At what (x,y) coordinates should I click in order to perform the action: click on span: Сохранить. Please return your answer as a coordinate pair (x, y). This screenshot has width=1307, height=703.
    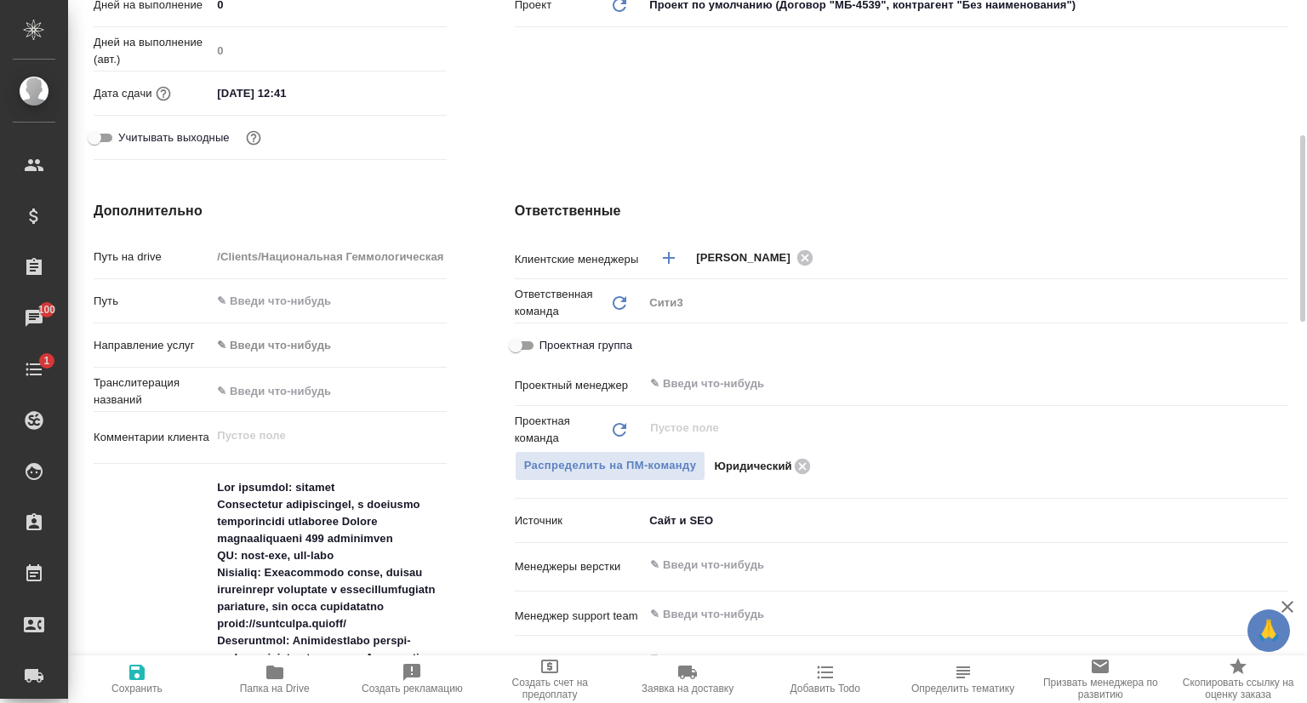
    Looking at the image, I should click on (137, 688).